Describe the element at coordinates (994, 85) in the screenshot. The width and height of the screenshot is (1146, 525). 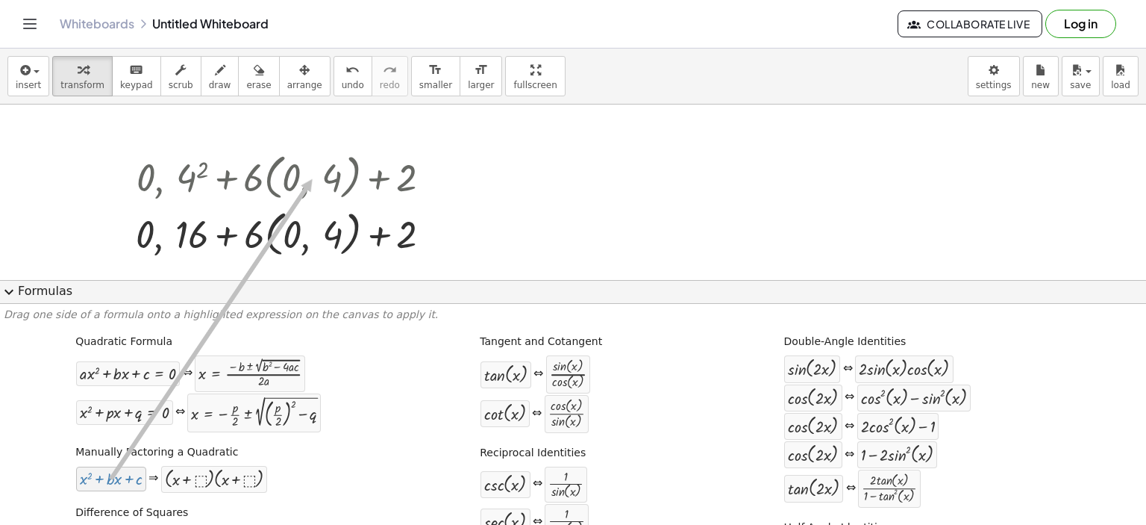
I see `span: settings` at that location.